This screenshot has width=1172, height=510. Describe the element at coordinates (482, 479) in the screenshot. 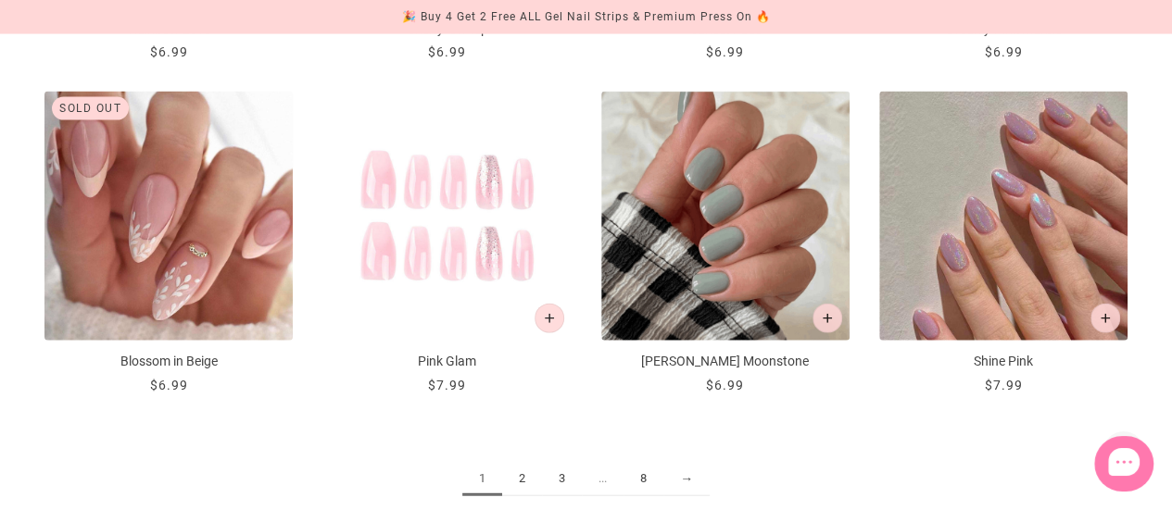

I see `span: 1` at that location.